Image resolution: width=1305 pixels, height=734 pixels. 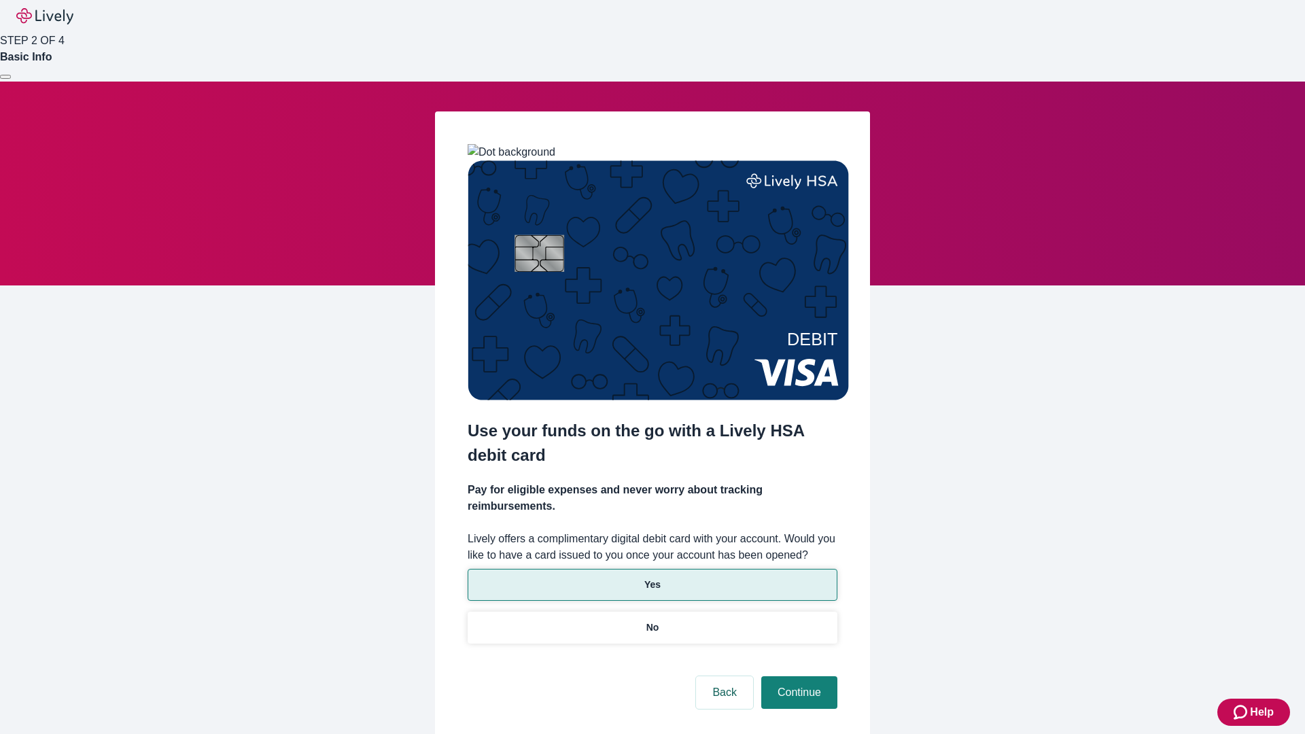 I want to click on button: Back, so click(x=725, y=693).